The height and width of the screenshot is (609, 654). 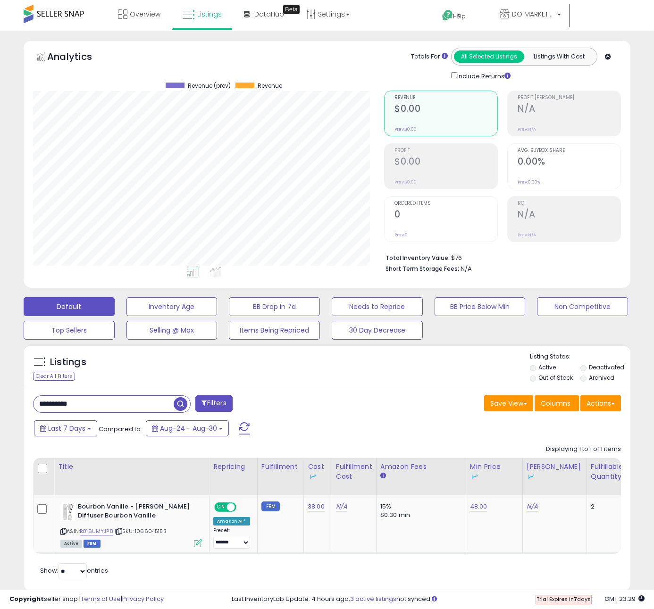 I want to click on div: Repricing, so click(x=233, y=467).